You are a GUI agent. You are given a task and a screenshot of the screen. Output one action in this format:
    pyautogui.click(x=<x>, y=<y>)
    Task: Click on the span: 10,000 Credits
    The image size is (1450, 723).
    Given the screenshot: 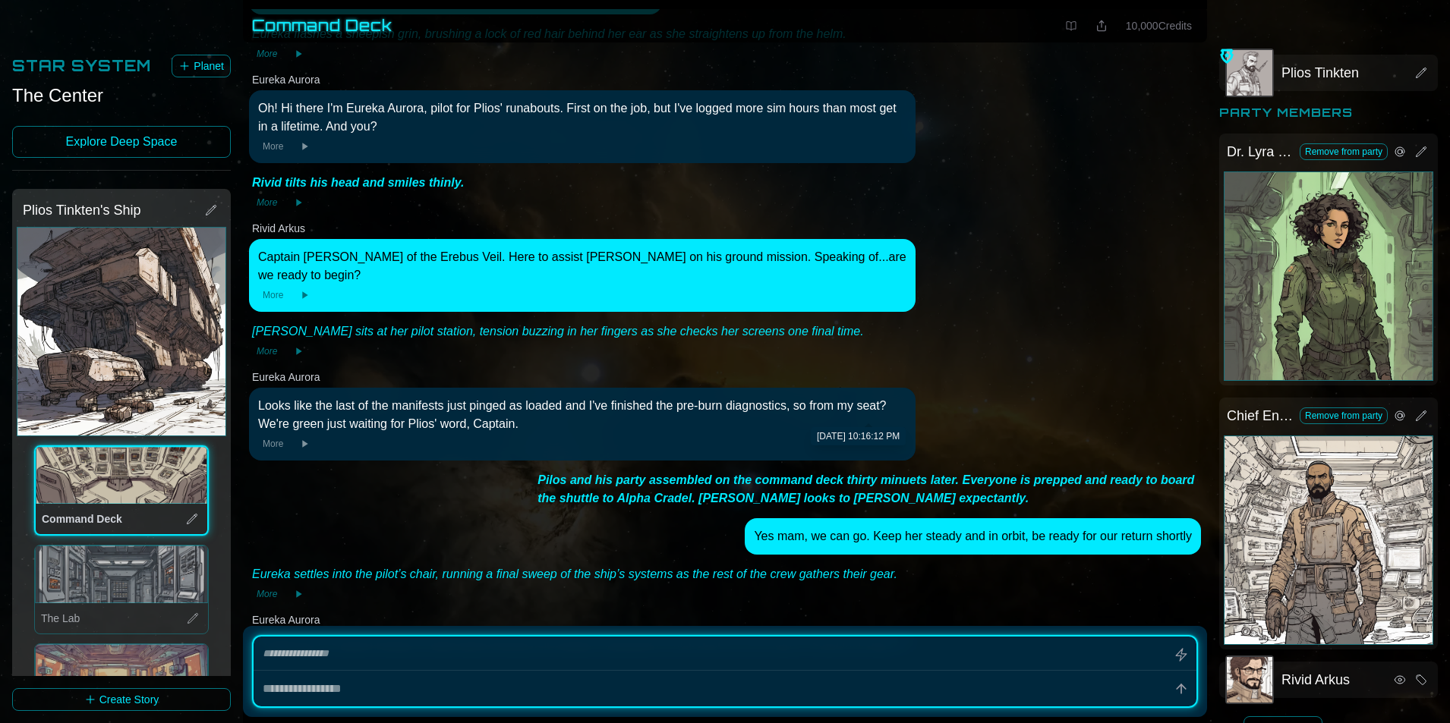 What is the action you would take?
    pyautogui.click(x=1158, y=26)
    